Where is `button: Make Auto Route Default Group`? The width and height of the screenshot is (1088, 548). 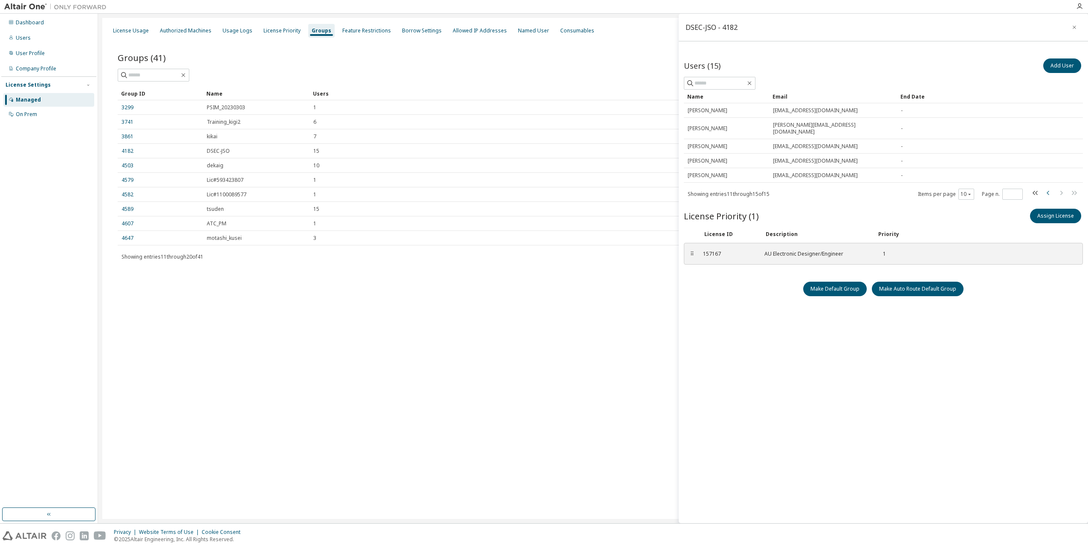
button: Make Auto Route Default Group is located at coordinates (918, 289).